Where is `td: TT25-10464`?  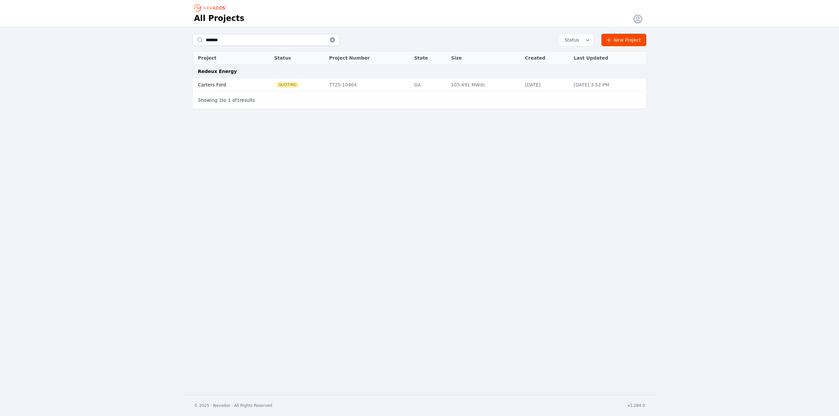
td: TT25-10464 is located at coordinates (368, 85).